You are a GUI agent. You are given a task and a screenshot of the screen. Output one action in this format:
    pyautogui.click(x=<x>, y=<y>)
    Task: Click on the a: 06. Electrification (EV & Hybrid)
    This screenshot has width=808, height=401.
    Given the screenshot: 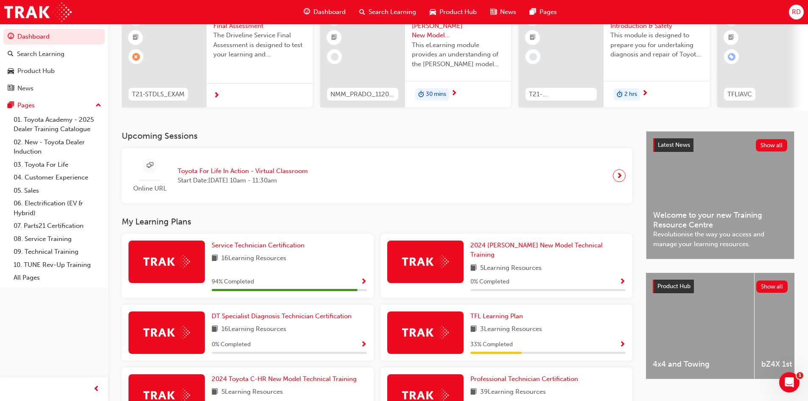 What is the action you would take?
    pyautogui.click(x=57, y=208)
    